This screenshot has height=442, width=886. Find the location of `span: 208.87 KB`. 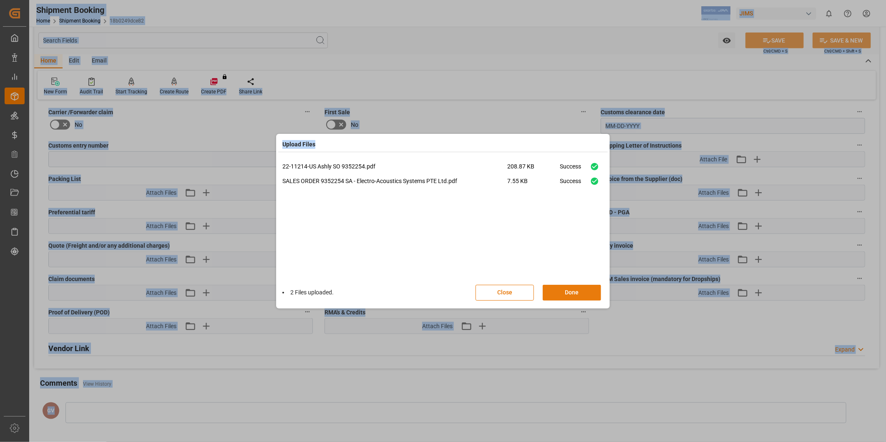

span: 208.87 KB is located at coordinates (534, 169).